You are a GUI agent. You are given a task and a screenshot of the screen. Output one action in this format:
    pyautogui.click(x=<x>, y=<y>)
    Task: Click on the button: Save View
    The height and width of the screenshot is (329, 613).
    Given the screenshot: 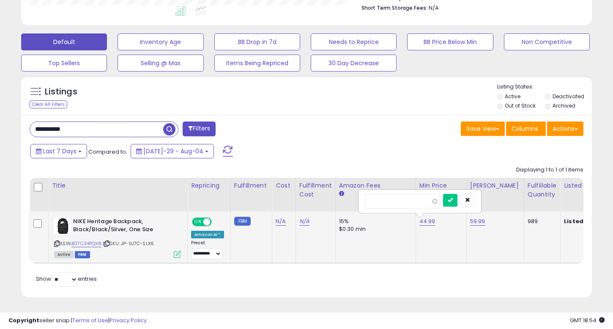 What is the action you would take?
    pyautogui.click(x=483, y=129)
    